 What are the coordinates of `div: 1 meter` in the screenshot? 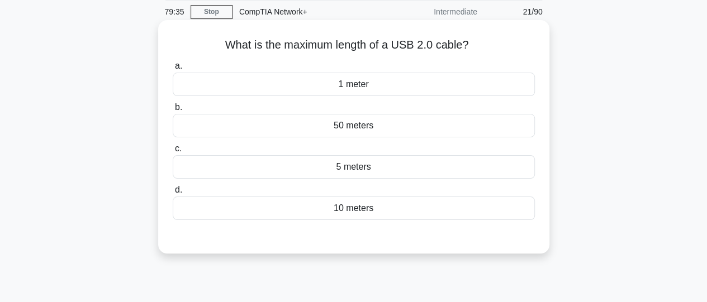 It's located at (354, 84).